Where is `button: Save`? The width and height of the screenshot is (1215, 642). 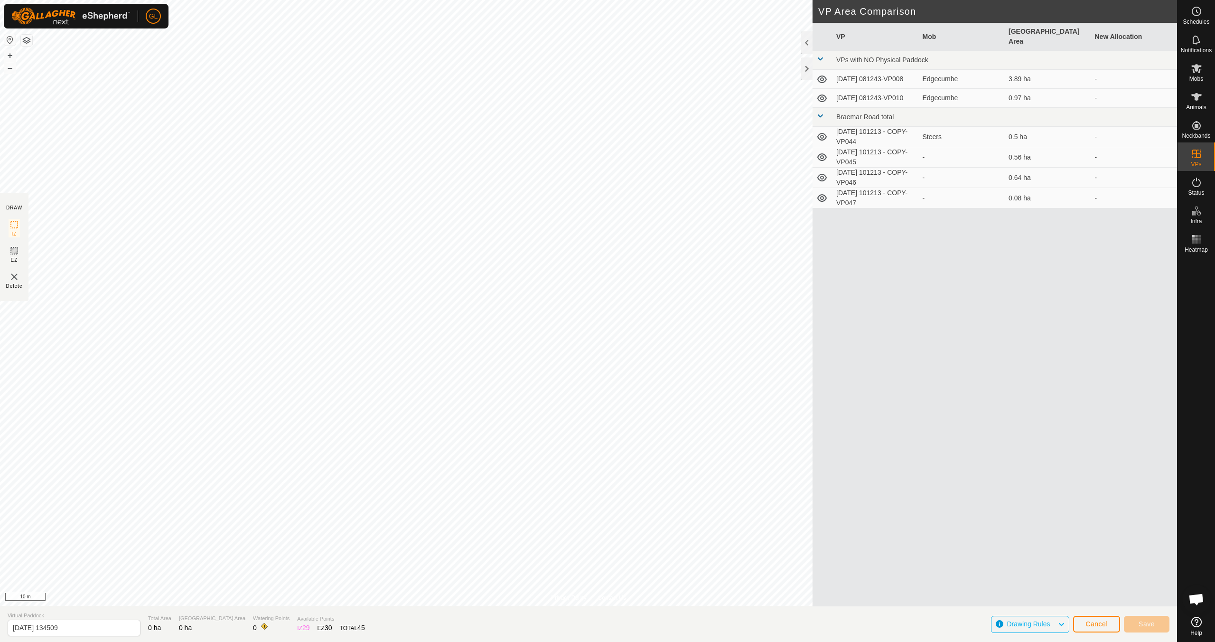 button: Save is located at coordinates (1147, 624).